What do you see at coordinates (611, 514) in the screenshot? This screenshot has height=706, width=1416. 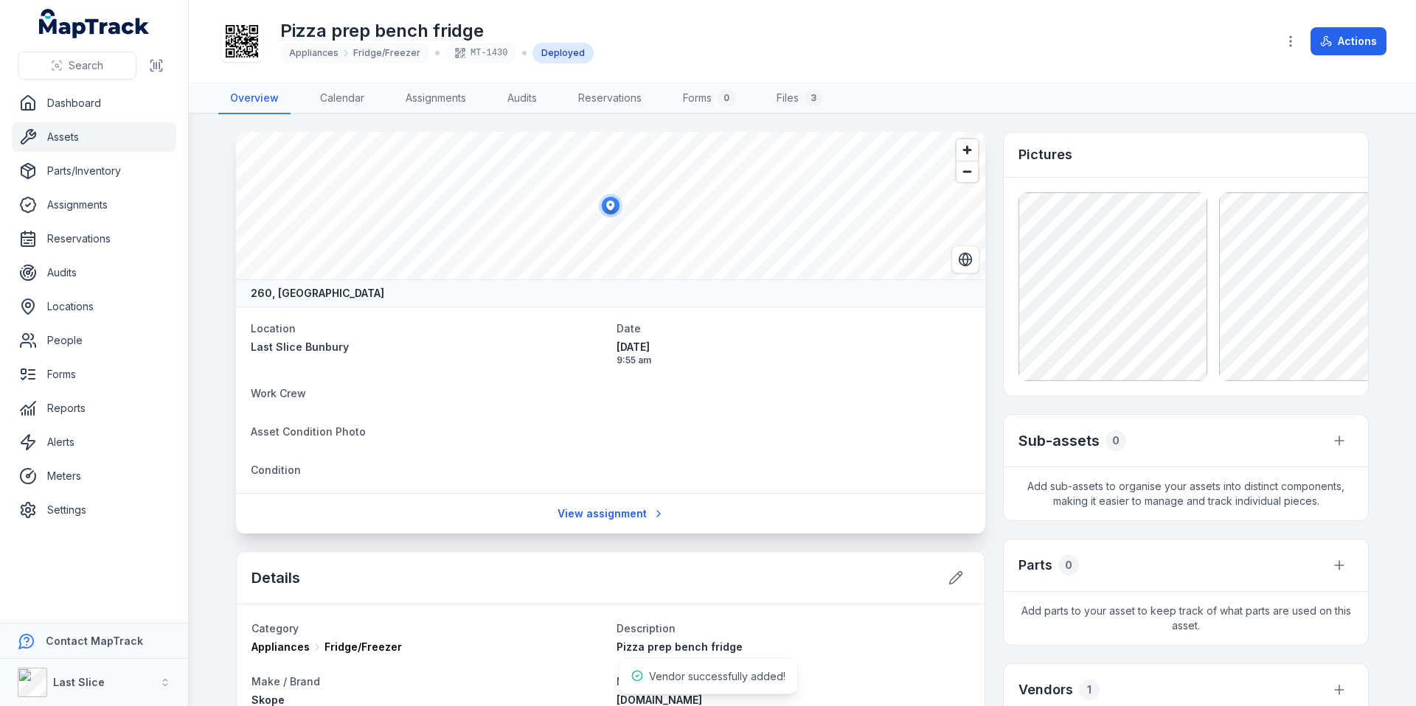 I see `a: View assignment` at bounding box center [611, 514].